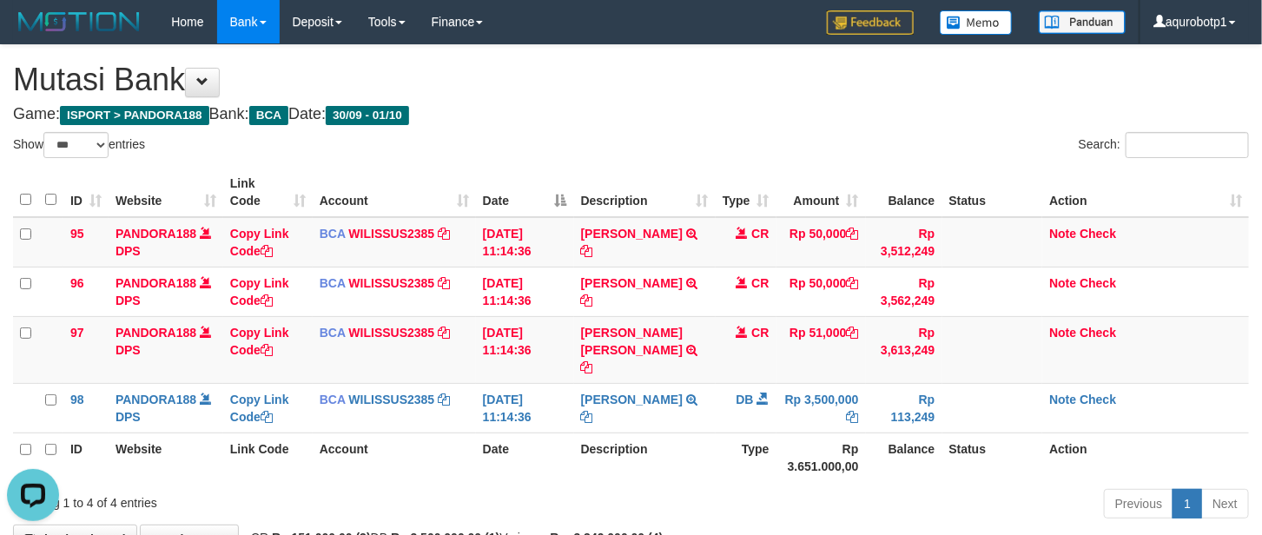  I want to click on td: Rp 3,613,249, so click(904, 349).